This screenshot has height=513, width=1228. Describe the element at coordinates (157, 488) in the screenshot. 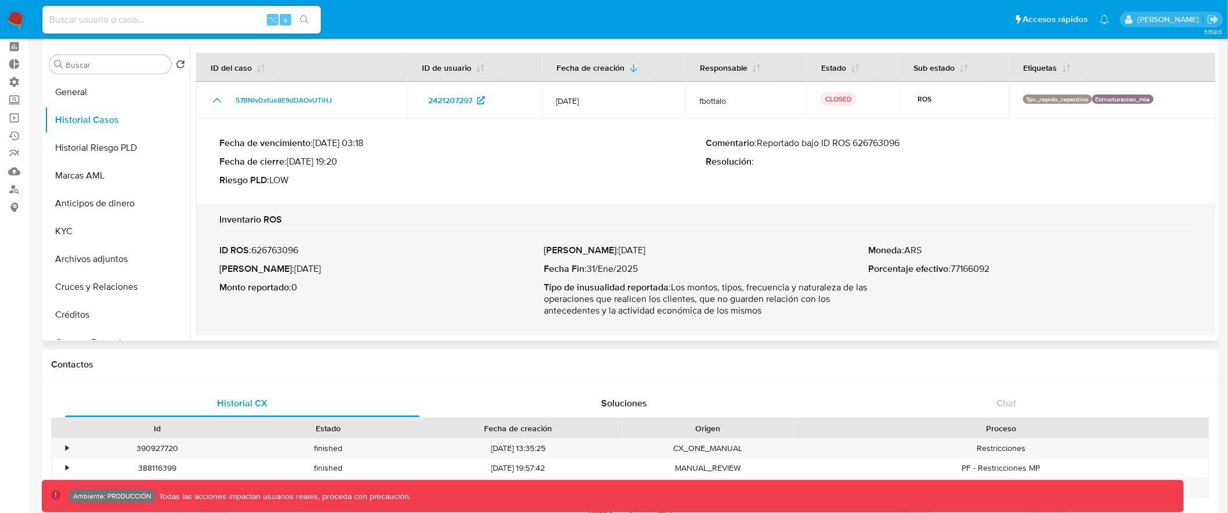

I see `div: 386946641` at that location.